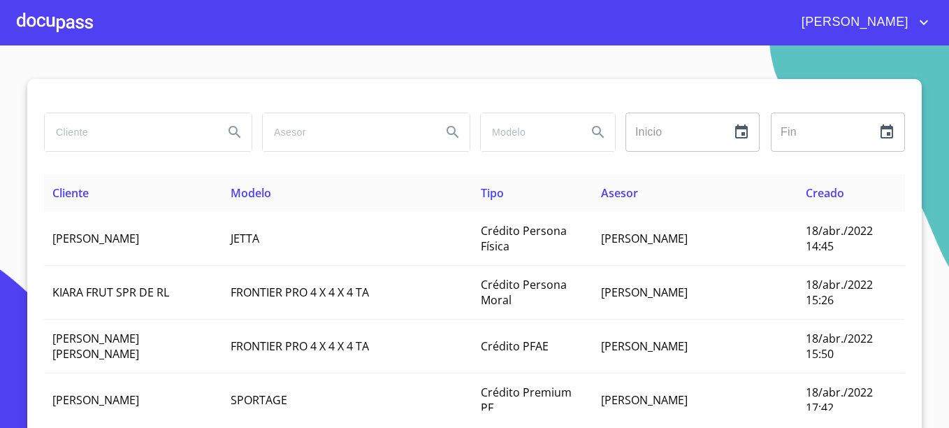 The height and width of the screenshot is (428, 949). Describe the element at coordinates (259, 400) in the screenshot. I see `span: SPORTAGE` at that location.